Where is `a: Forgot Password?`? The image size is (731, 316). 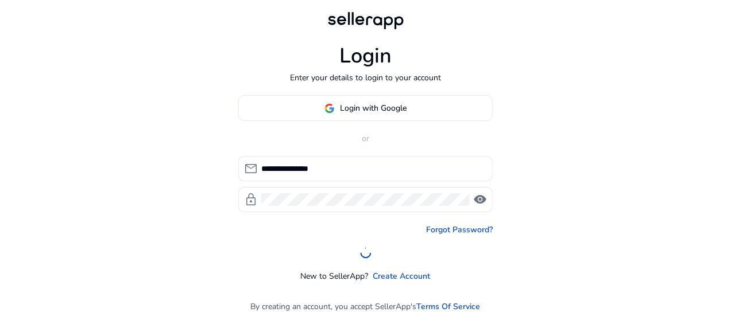
a: Forgot Password? is located at coordinates (459, 230).